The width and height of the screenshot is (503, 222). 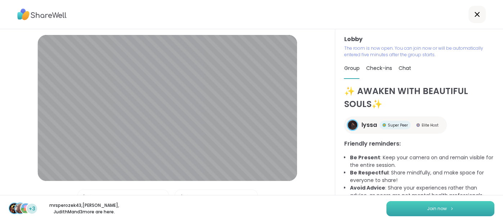 What do you see at coordinates (419, 144) in the screenshot?
I see `h3: Friendly reminders:` at bounding box center [419, 144].